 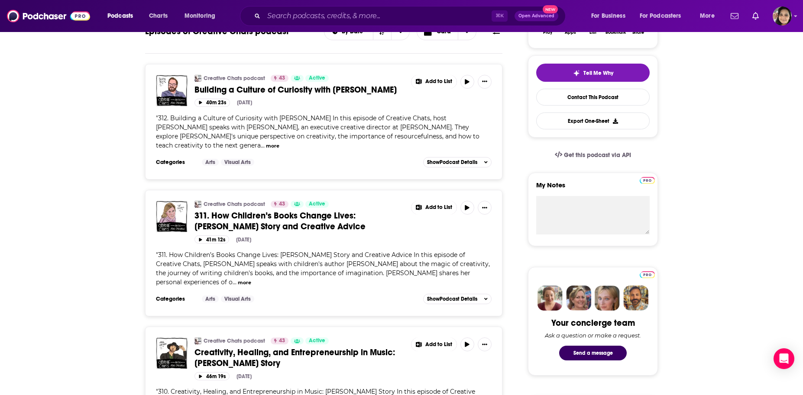 What do you see at coordinates (536, 16) in the screenshot?
I see `span: Open Advanced` at bounding box center [536, 16].